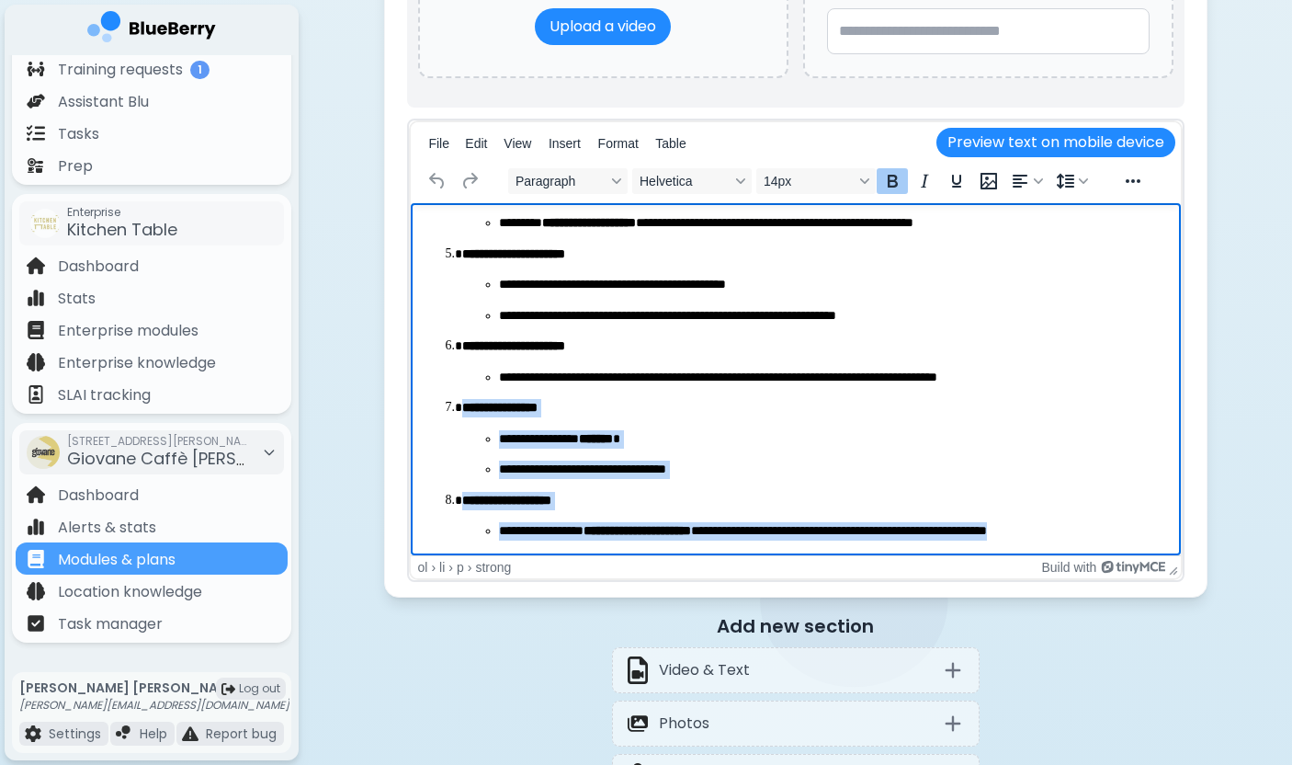 The image size is (1292, 765). I want to click on p: Stats, so click(76, 299).